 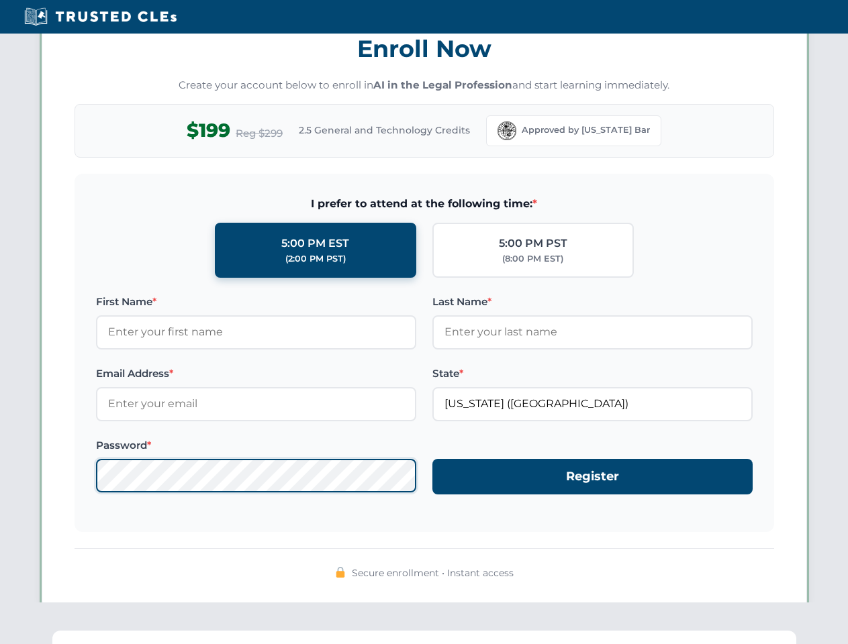 What do you see at coordinates (592, 302) in the screenshot?
I see `label: Last Name` at bounding box center [592, 302].